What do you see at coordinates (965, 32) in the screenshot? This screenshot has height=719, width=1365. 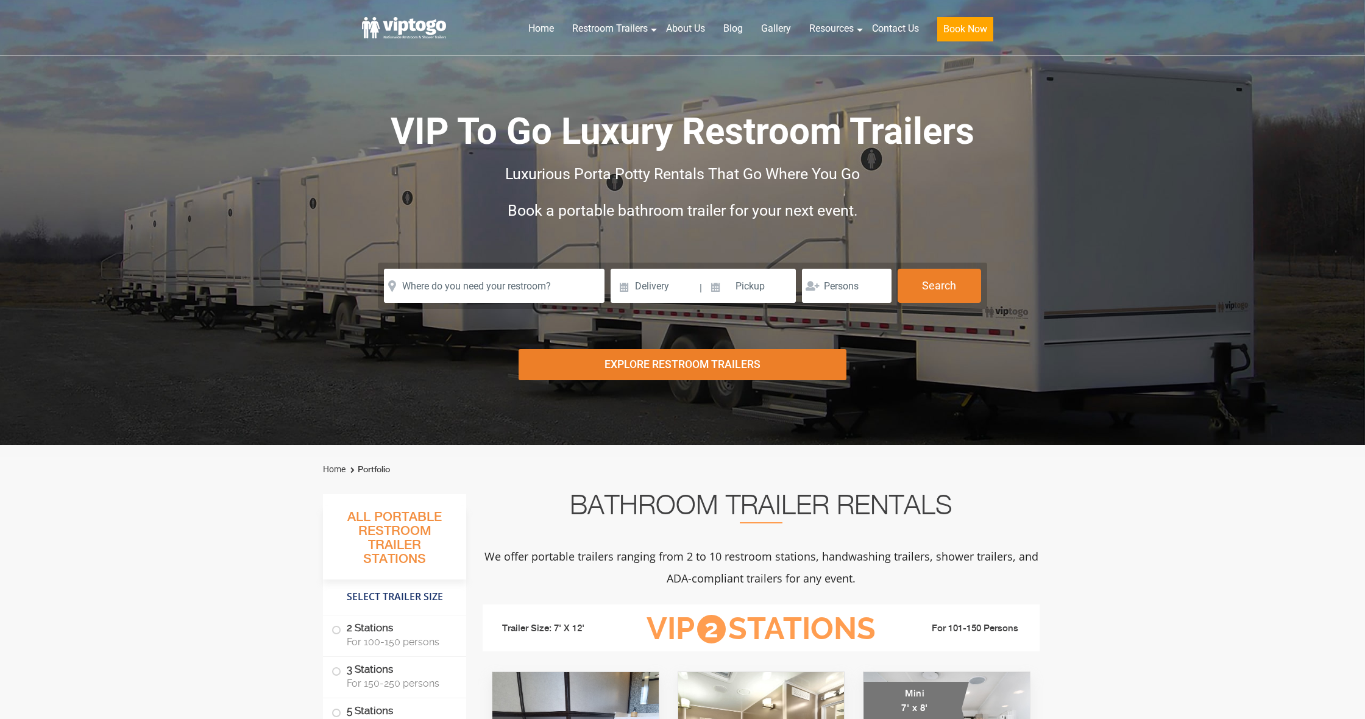 I see `a: Book Now` at bounding box center [965, 32].